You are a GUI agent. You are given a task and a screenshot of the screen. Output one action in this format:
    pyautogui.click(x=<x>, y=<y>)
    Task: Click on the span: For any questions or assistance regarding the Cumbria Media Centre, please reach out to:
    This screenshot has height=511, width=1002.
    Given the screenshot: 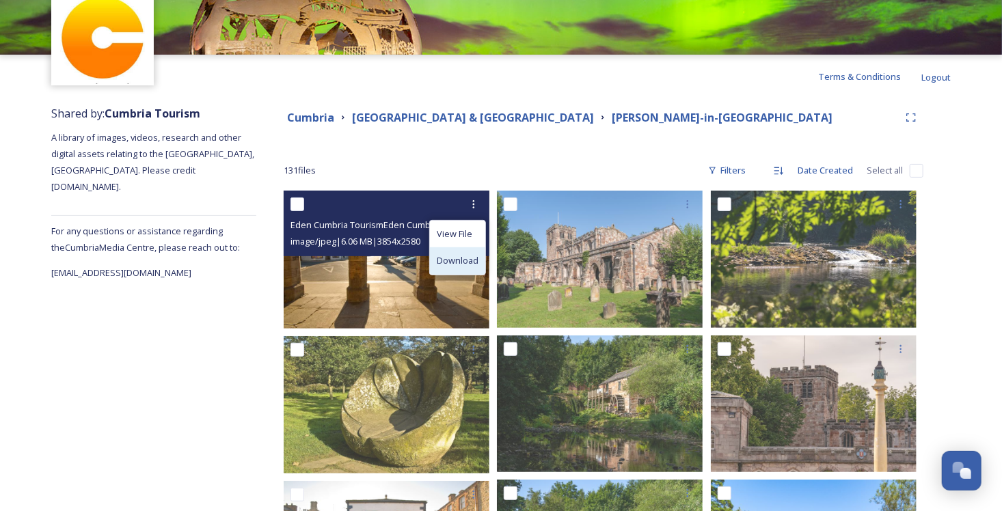 What is the action you would take?
    pyautogui.click(x=146, y=239)
    